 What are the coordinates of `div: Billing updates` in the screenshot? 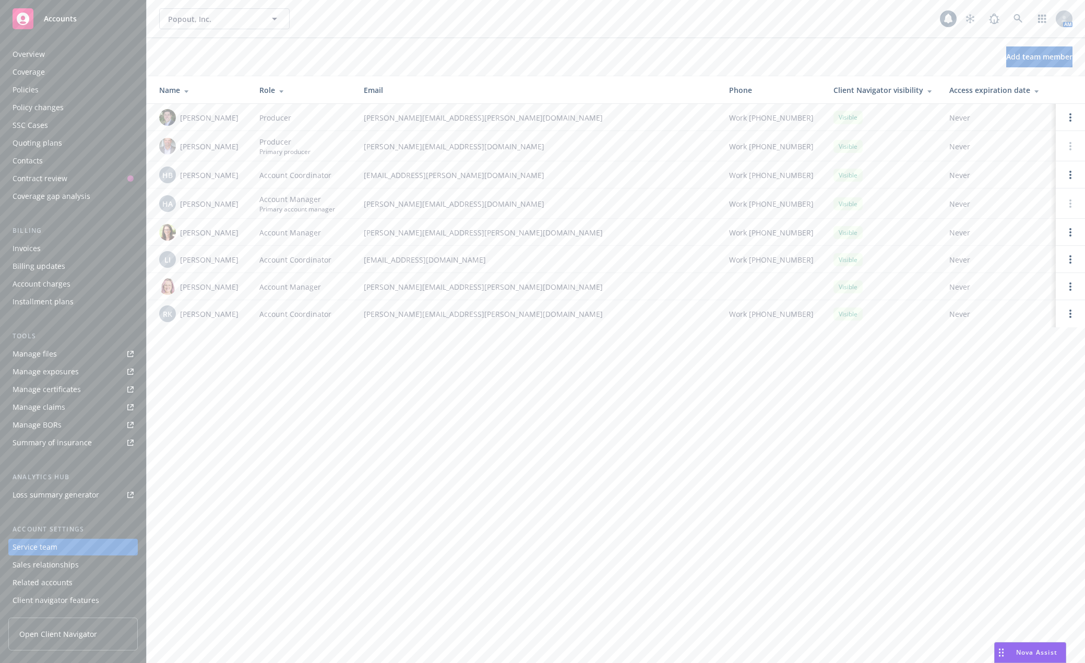 It's located at (39, 266).